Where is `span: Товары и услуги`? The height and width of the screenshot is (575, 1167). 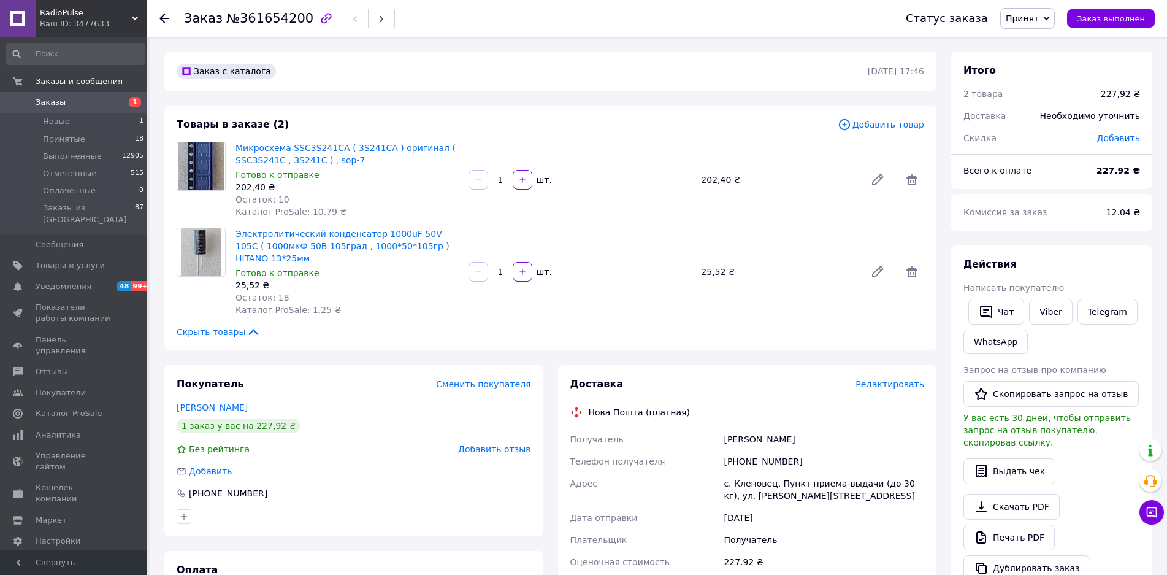 span: Товары и услуги is located at coordinates (70, 266).